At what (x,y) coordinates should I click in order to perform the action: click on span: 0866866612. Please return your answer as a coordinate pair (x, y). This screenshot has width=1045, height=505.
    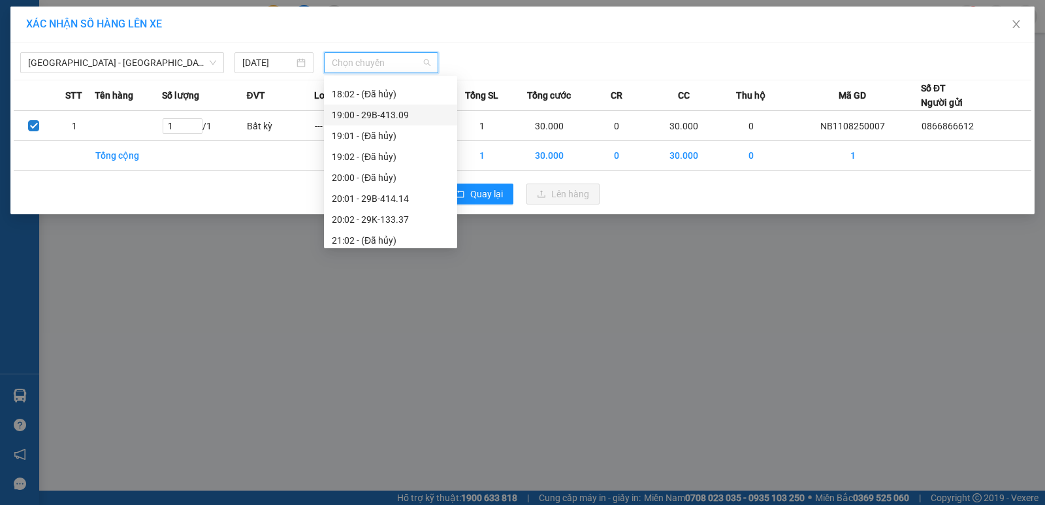
    Looking at the image, I should click on (947, 126).